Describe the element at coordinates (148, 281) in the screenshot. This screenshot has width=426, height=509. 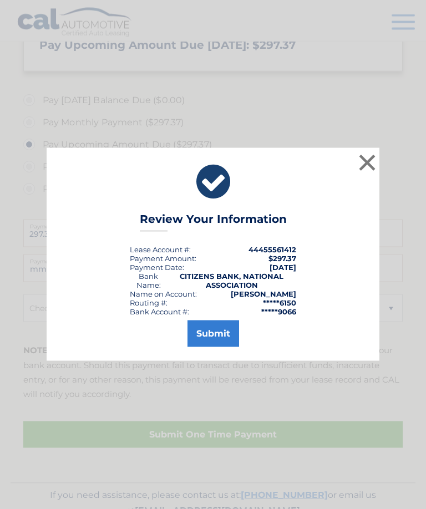
I see `div: Bank Name:` at that location.